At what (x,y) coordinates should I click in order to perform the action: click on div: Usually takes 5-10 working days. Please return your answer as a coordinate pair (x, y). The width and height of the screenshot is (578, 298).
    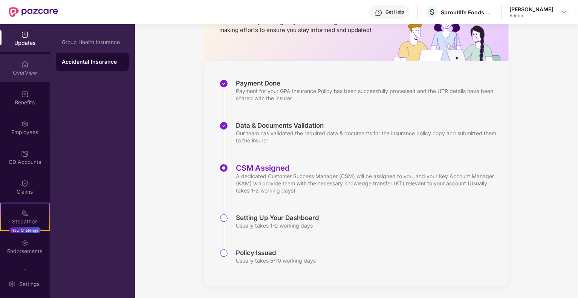
    Looking at the image, I should click on (276, 261).